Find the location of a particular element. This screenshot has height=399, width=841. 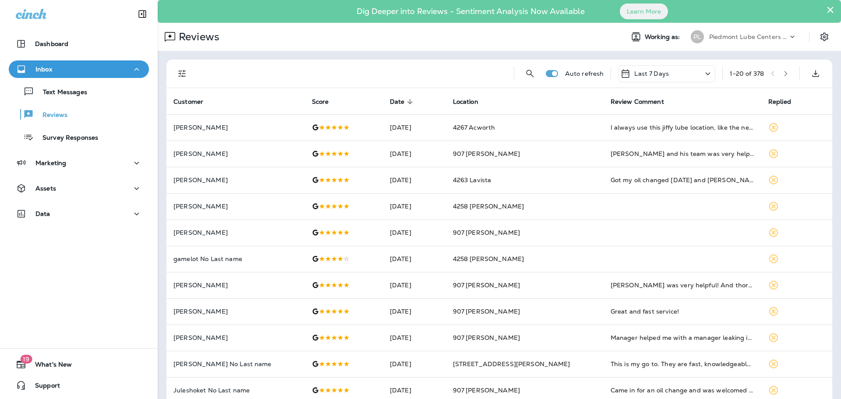

button: Support is located at coordinates (79, 386).